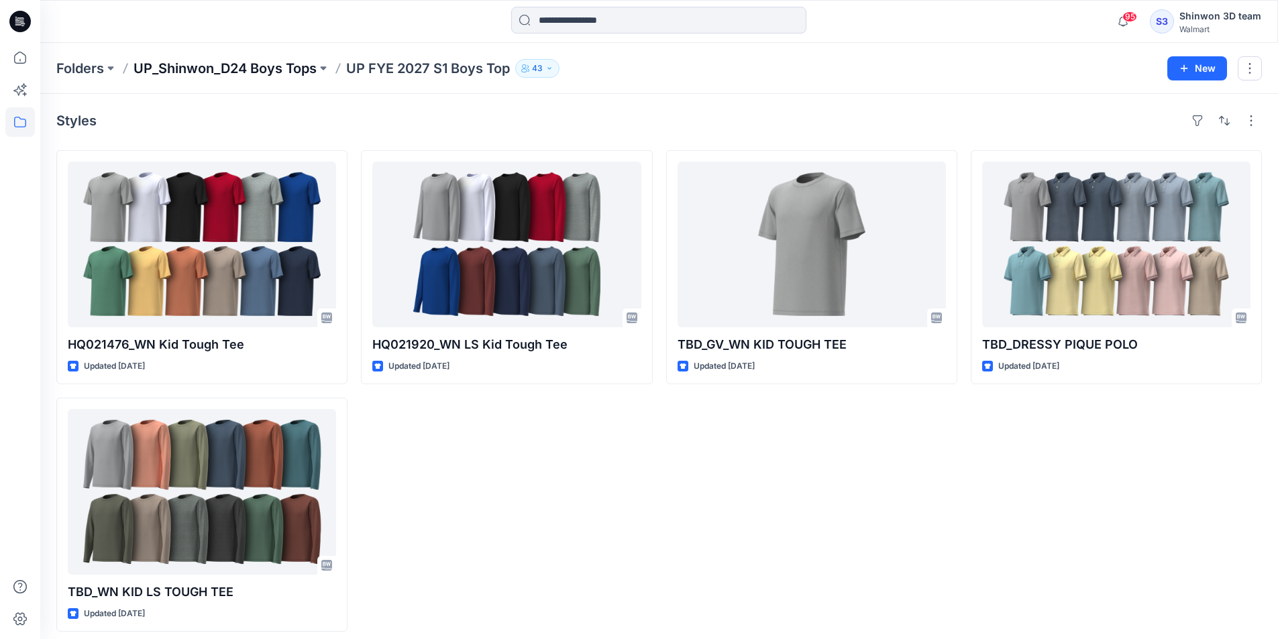 The height and width of the screenshot is (639, 1278). What do you see at coordinates (76, 121) in the screenshot?
I see `h4: Styles` at bounding box center [76, 121].